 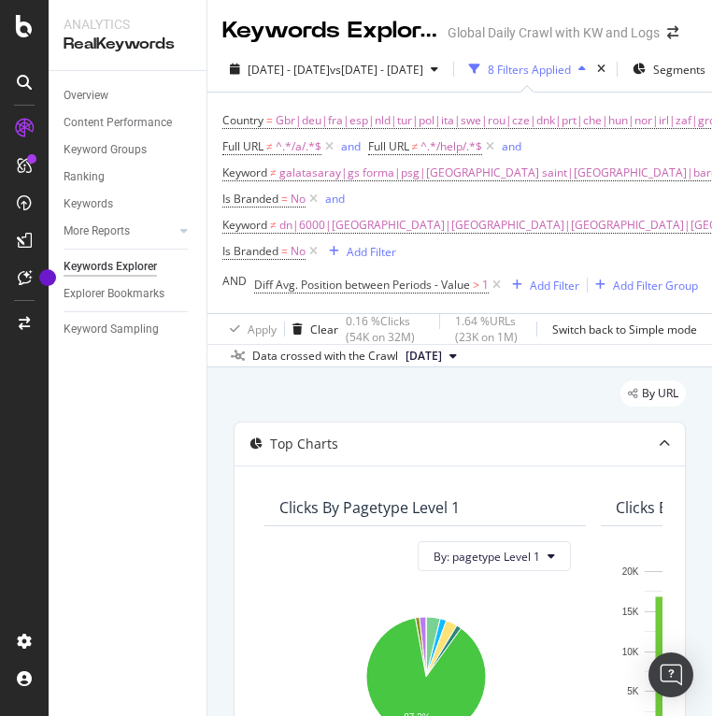 What do you see at coordinates (624, 329) in the screenshot?
I see `div: Switch back to Simple mode` at bounding box center [624, 329].